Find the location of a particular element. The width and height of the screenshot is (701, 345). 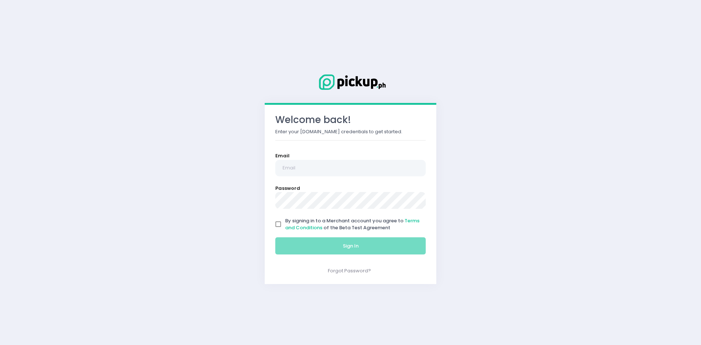

button: Sign In is located at coordinates (351, 246).